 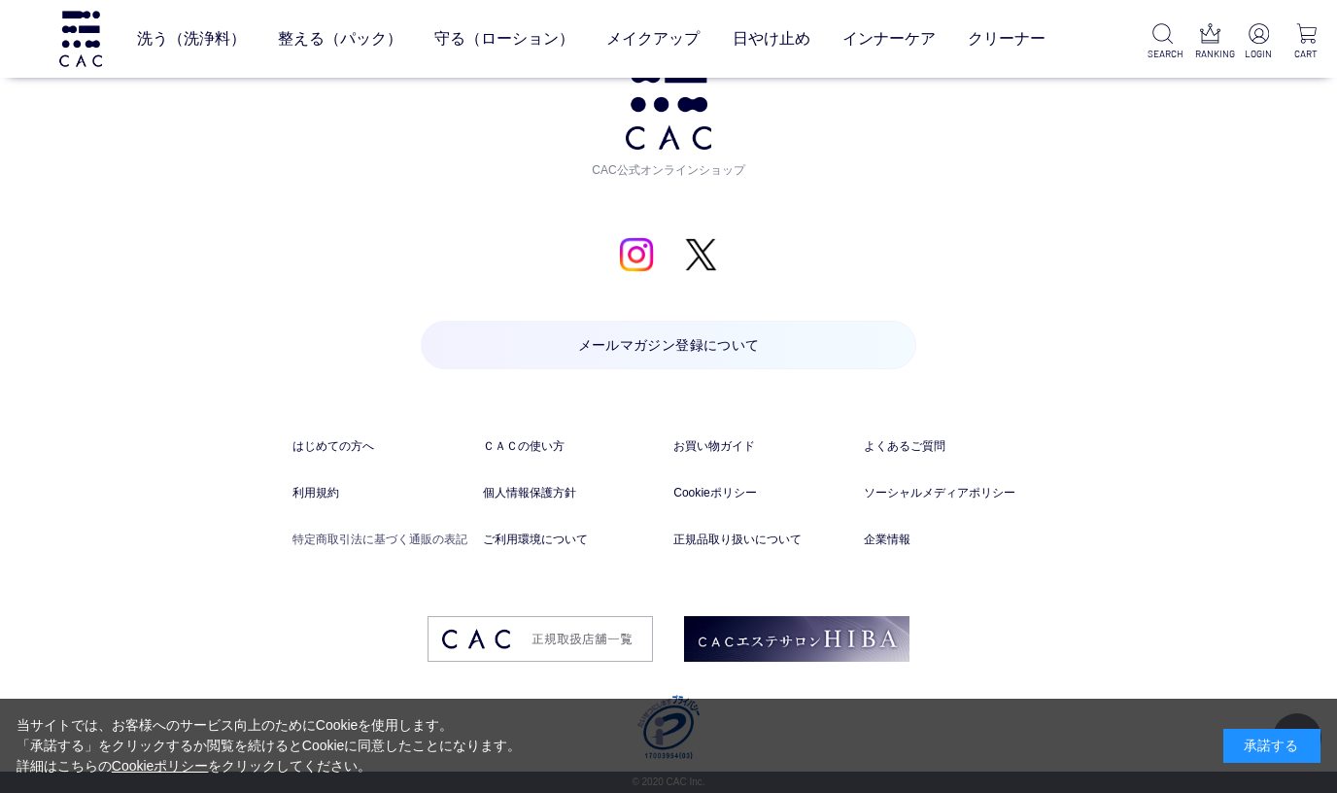 I want to click on div: 当サイトでは、お客様へのサービス向上のためにCookieを使用します。 「承諾する」をクリックするか閲覧を続けるとCookieに同意したことになります。 詳細はこちらの をクリックしてください。, so click(x=269, y=746).